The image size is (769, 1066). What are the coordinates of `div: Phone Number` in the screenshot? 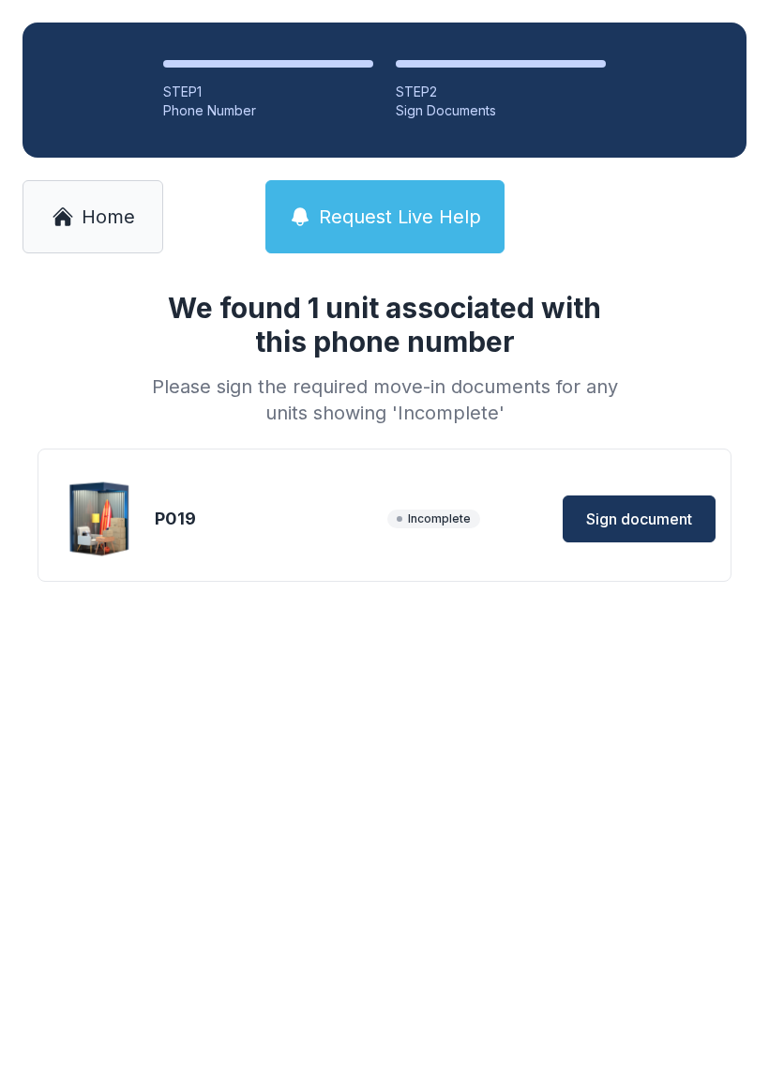 It's located at (268, 111).